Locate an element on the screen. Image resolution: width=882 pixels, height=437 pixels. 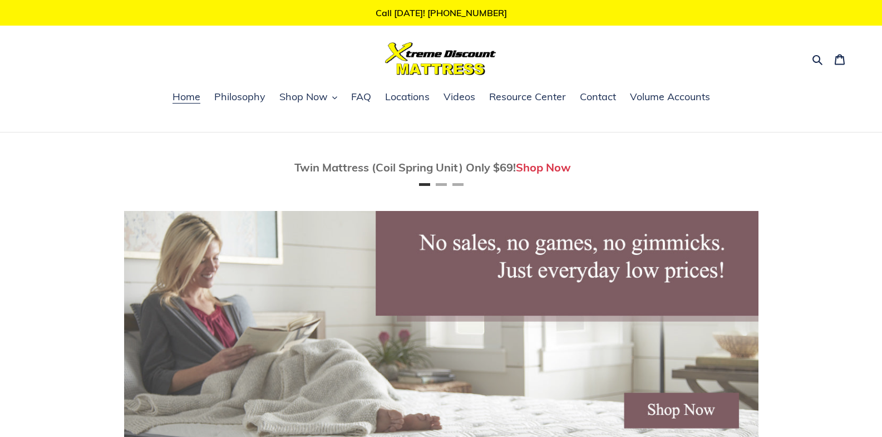
a: Locations is located at coordinates (407, 97).